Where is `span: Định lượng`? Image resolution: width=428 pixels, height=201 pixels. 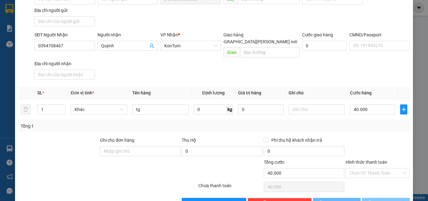
span: Định lượng is located at coordinates (213, 93).